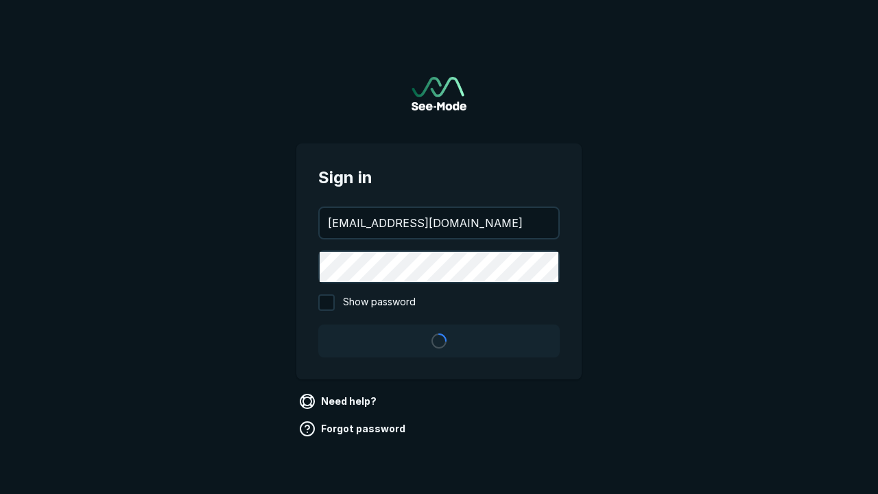 This screenshot has height=494, width=878. I want to click on a: Need help?, so click(339, 401).